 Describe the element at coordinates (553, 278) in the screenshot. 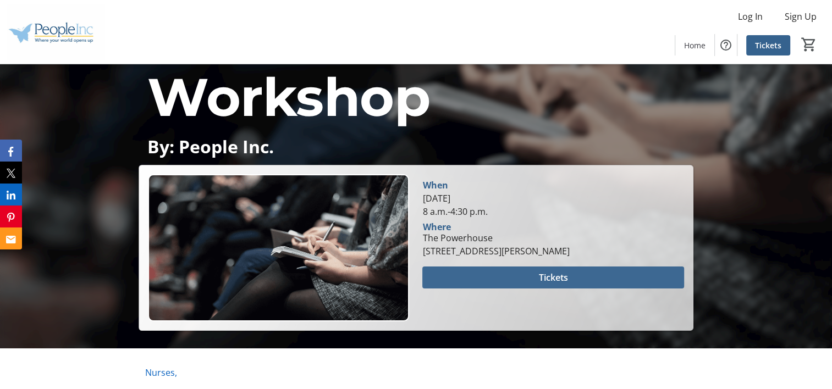

I see `button: Tickets` at that location.